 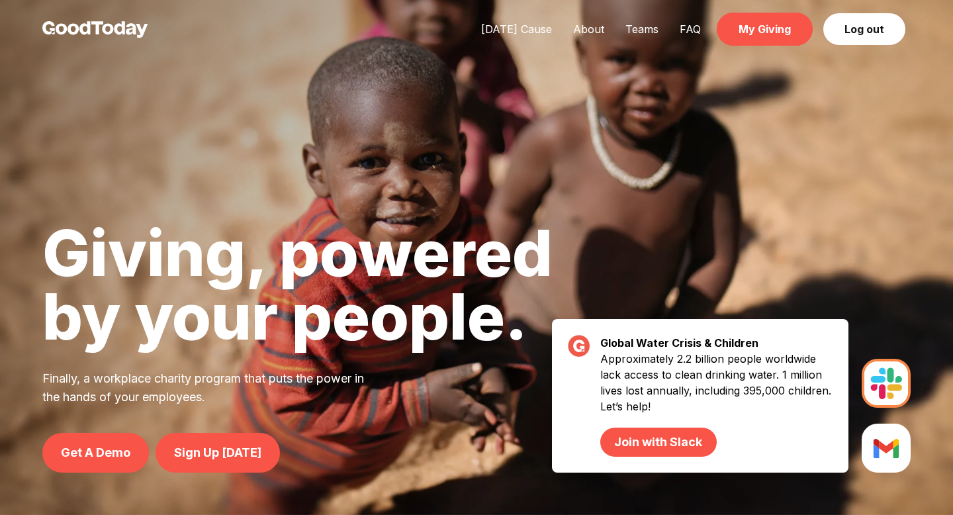 What do you see at coordinates (95, 452) in the screenshot?
I see `a: Get A Demo` at bounding box center [95, 452].